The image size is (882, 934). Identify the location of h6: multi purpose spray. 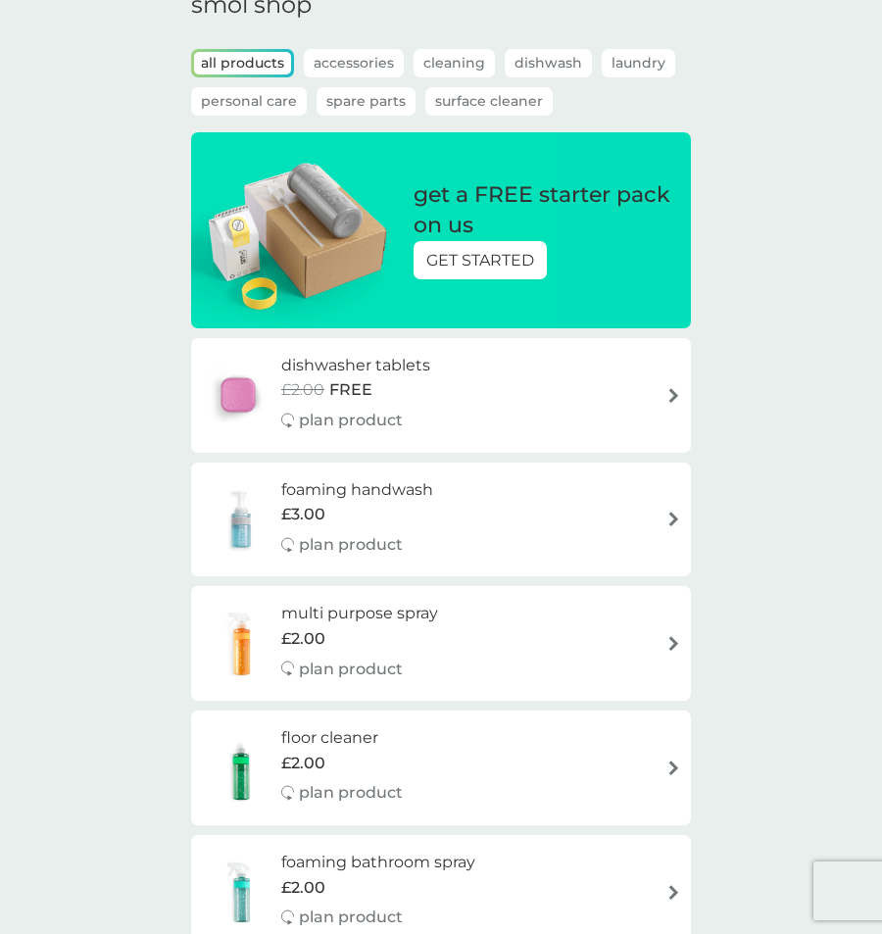
(360, 614).